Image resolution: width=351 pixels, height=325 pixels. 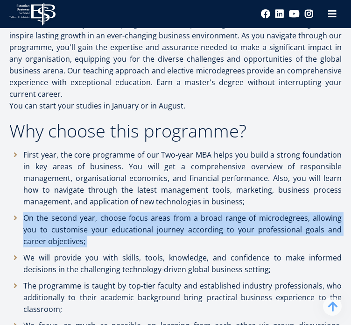 I want to click on span: Two-year MBA, so click(x=31, y=146).